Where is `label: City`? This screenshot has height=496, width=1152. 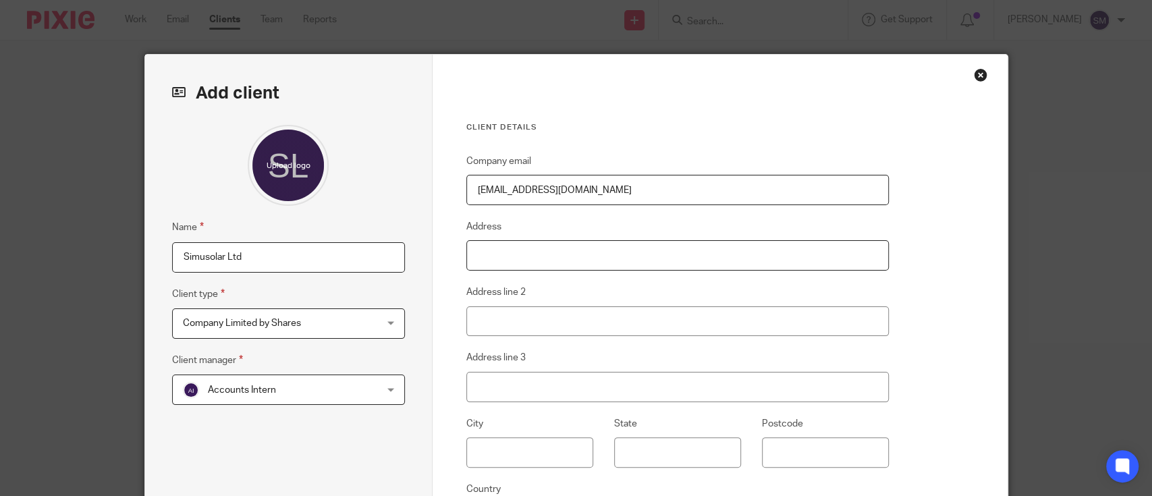 label: City is located at coordinates (474, 424).